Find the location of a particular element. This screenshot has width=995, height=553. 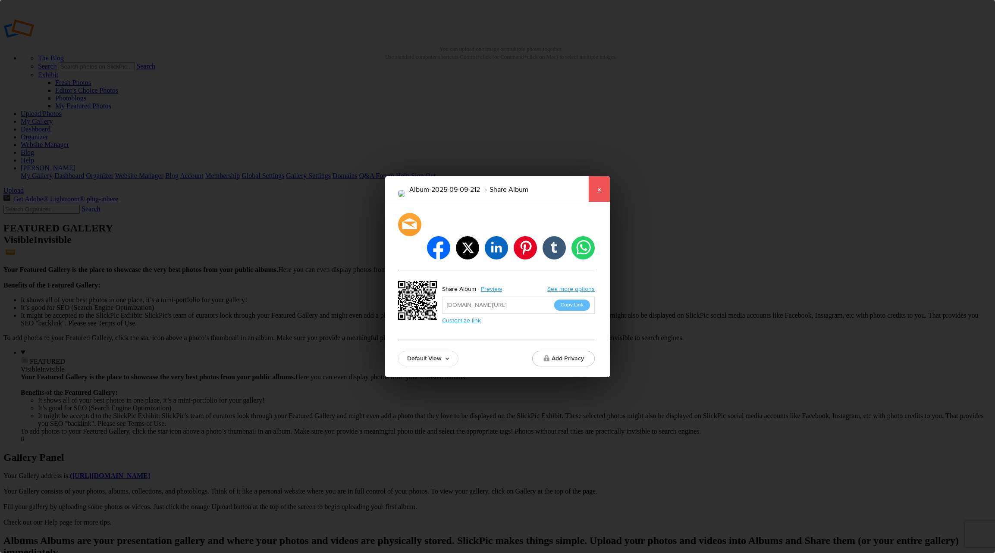

li: Share Album is located at coordinates (504, 190).